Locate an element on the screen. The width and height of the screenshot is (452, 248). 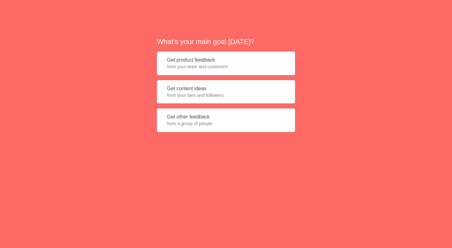
span: from your fans and followers is located at coordinates (226, 95).